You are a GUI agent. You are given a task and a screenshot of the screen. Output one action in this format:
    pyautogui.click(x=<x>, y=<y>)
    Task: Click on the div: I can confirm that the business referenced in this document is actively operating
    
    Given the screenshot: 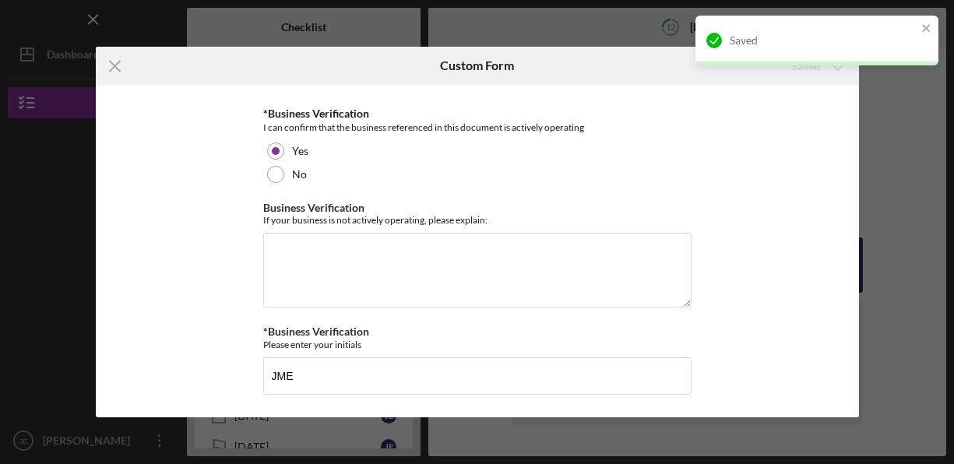 What is the action you would take?
    pyautogui.click(x=478, y=128)
    